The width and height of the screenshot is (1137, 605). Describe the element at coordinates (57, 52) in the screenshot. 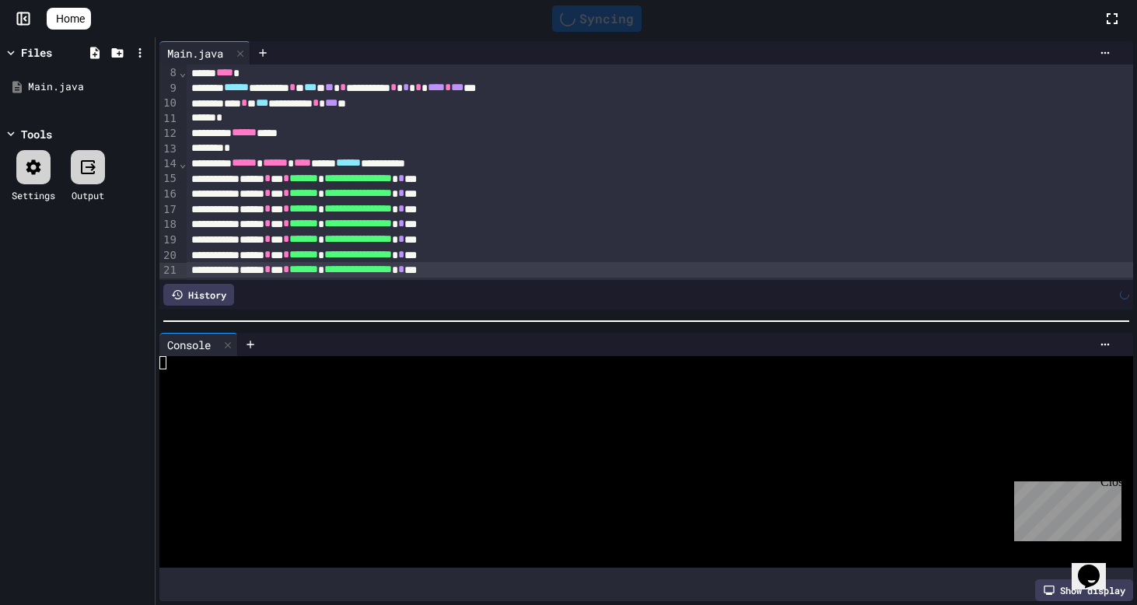

I see `div: Chat with us now!Close` at that location.